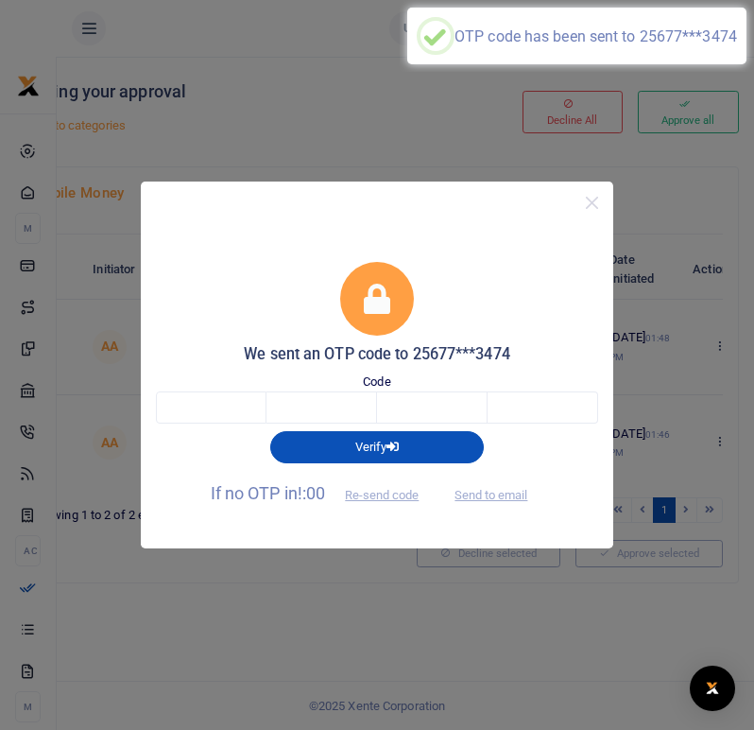 The width and height of the screenshot is (754, 730). I want to click on div: Open Intercom Messenger, so click(713, 688).